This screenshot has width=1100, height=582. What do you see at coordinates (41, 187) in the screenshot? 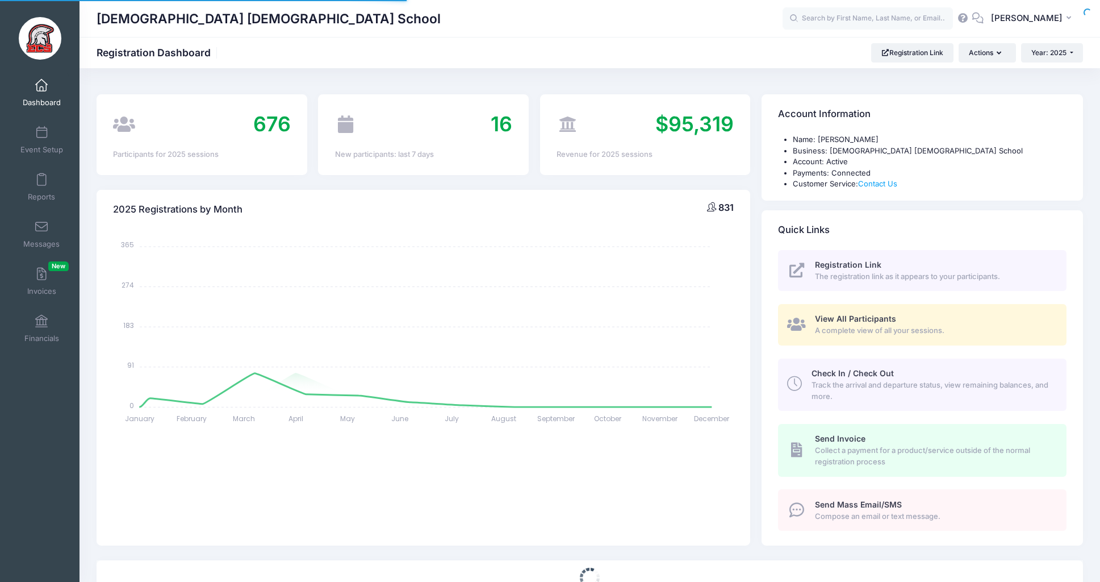
I see `a: Reports` at bounding box center [41, 187].